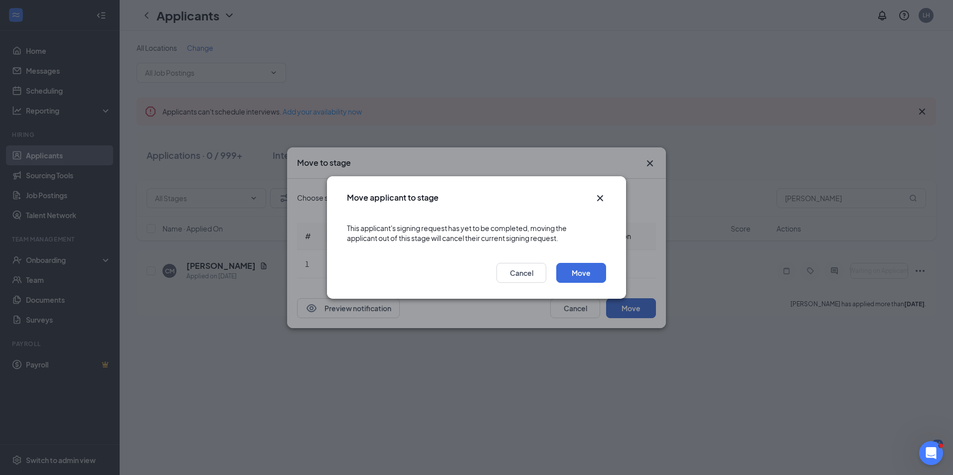 The height and width of the screenshot is (475, 953). What do you see at coordinates (581, 273) in the screenshot?
I see `button: Move` at bounding box center [581, 273].